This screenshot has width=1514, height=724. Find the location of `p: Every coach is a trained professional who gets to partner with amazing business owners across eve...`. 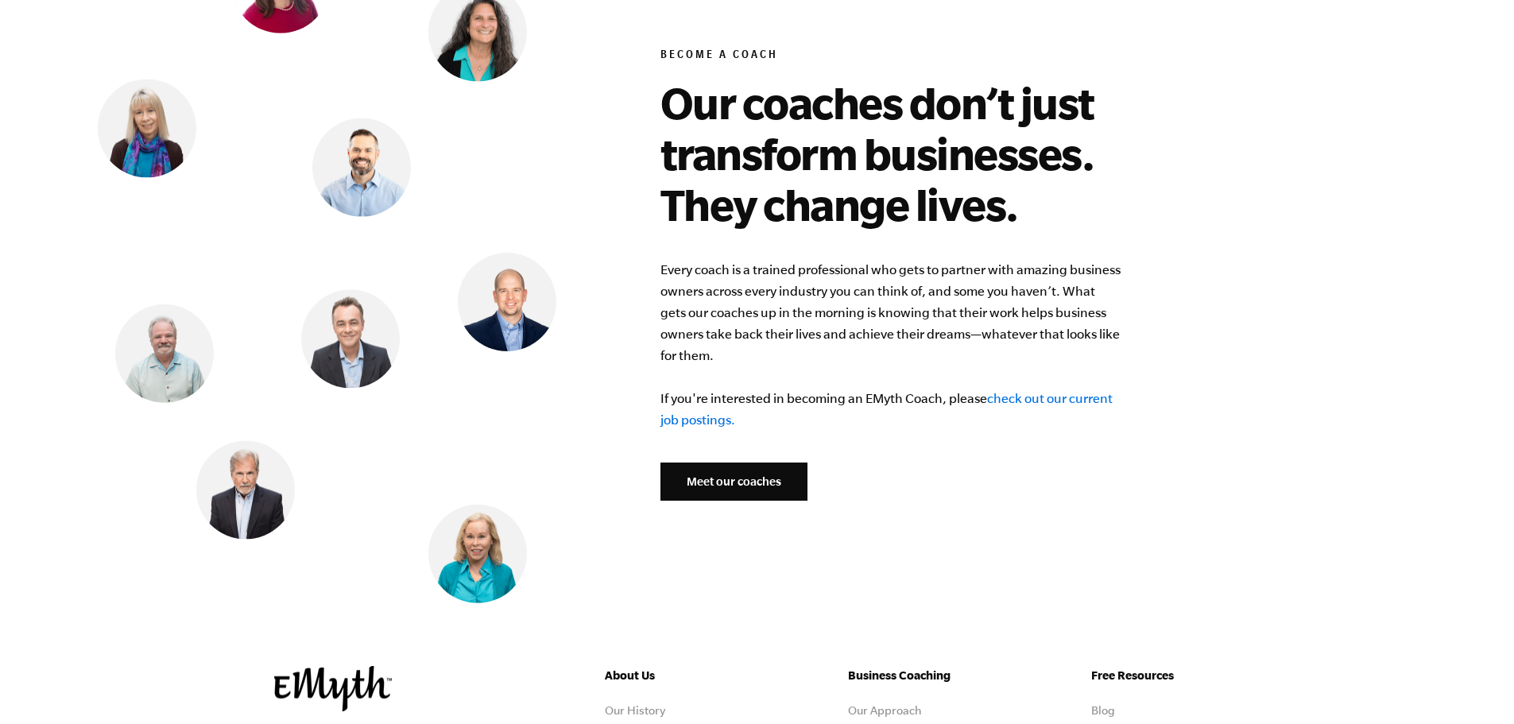

p: Every coach is a trained professional who gets to partner with amazing business owners across eve... is located at coordinates (891, 345).